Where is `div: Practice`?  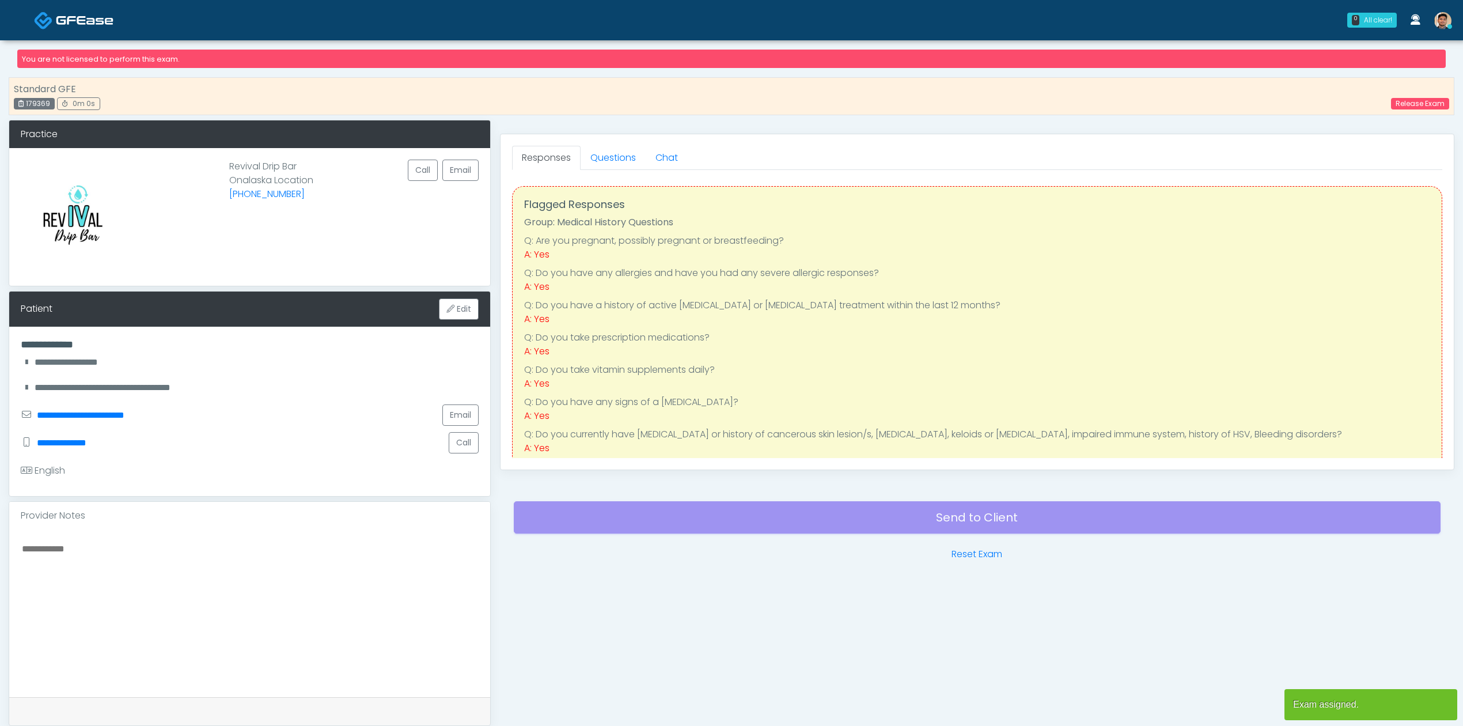
div: Practice is located at coordinates (249, 134).